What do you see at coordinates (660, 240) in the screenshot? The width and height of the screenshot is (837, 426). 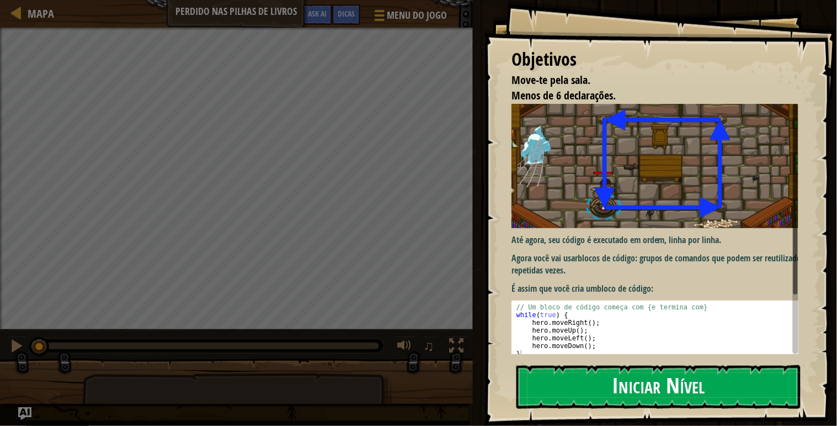 I see `p: Até agora, seu código é executado em ordem, linha por linha.` at bounding box center [660, 240].